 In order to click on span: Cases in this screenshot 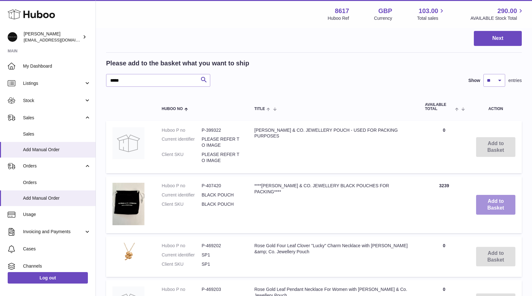, I will do `click(57, 249)`.